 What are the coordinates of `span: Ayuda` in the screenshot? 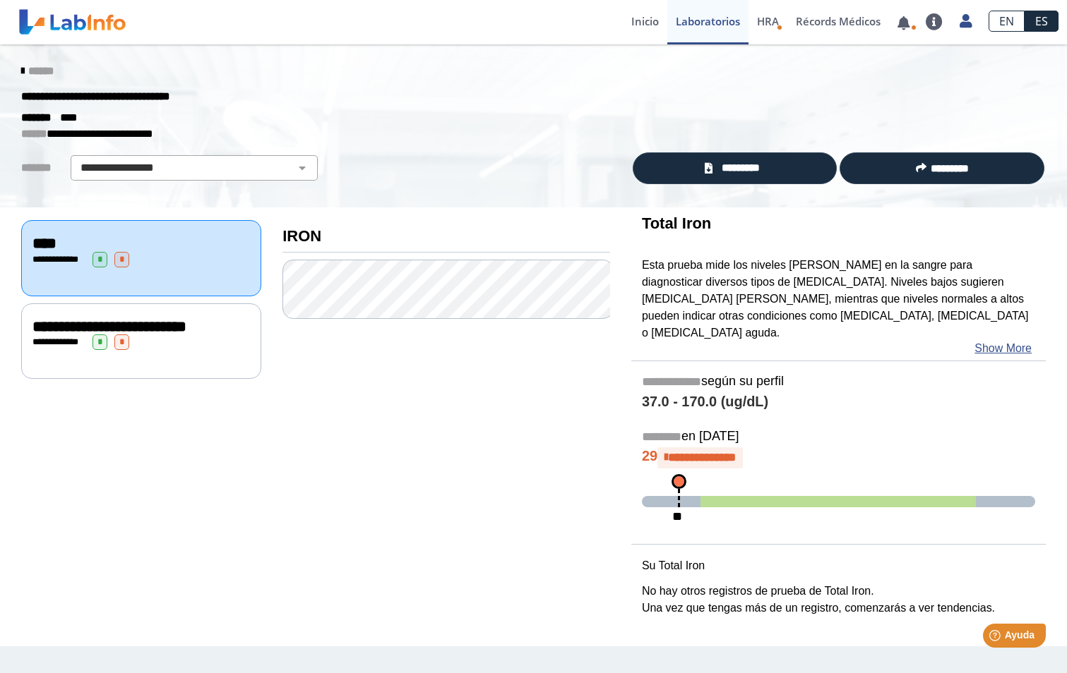 It's located at (78, 17).